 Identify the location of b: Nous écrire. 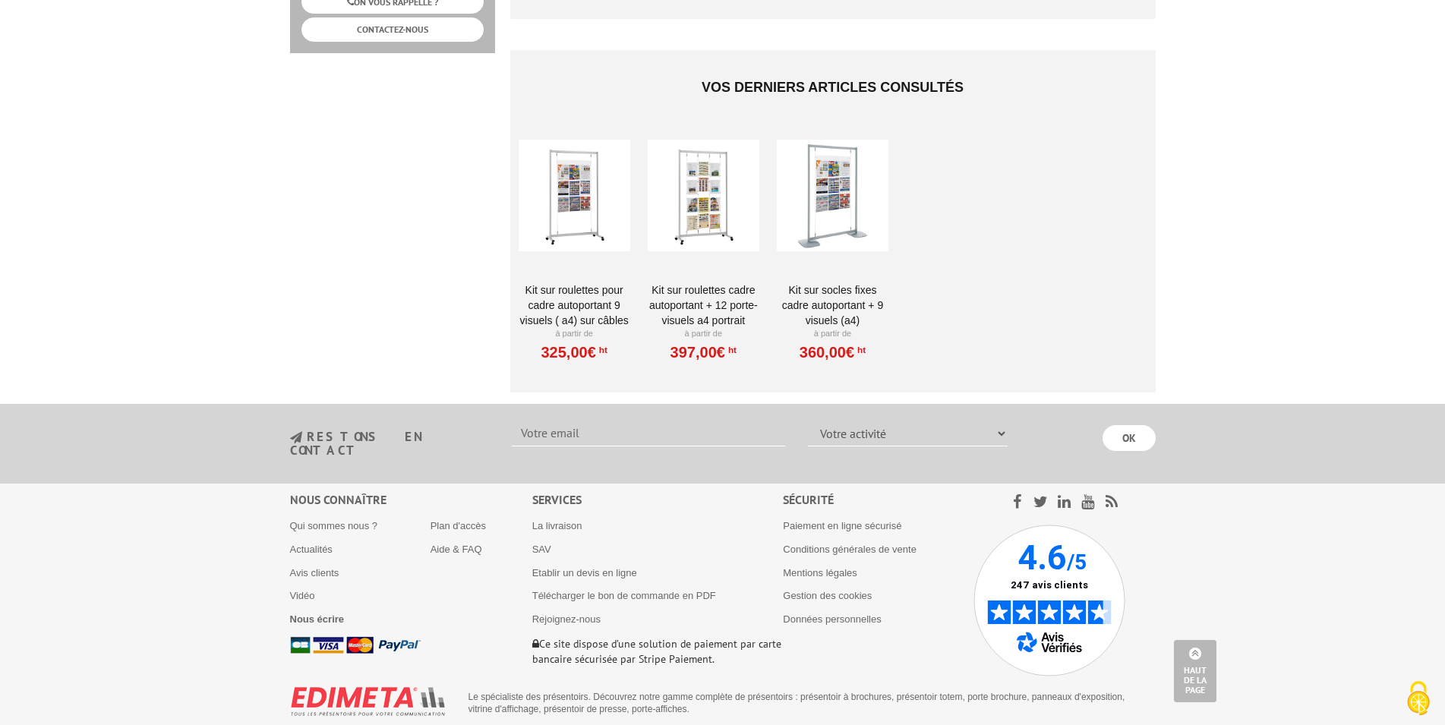
(317, 619).